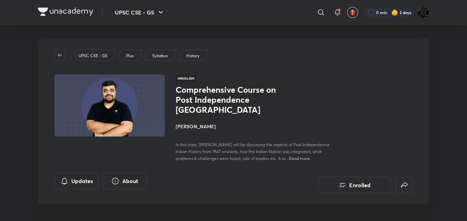  I want to click on button: false, so click(405, 185).